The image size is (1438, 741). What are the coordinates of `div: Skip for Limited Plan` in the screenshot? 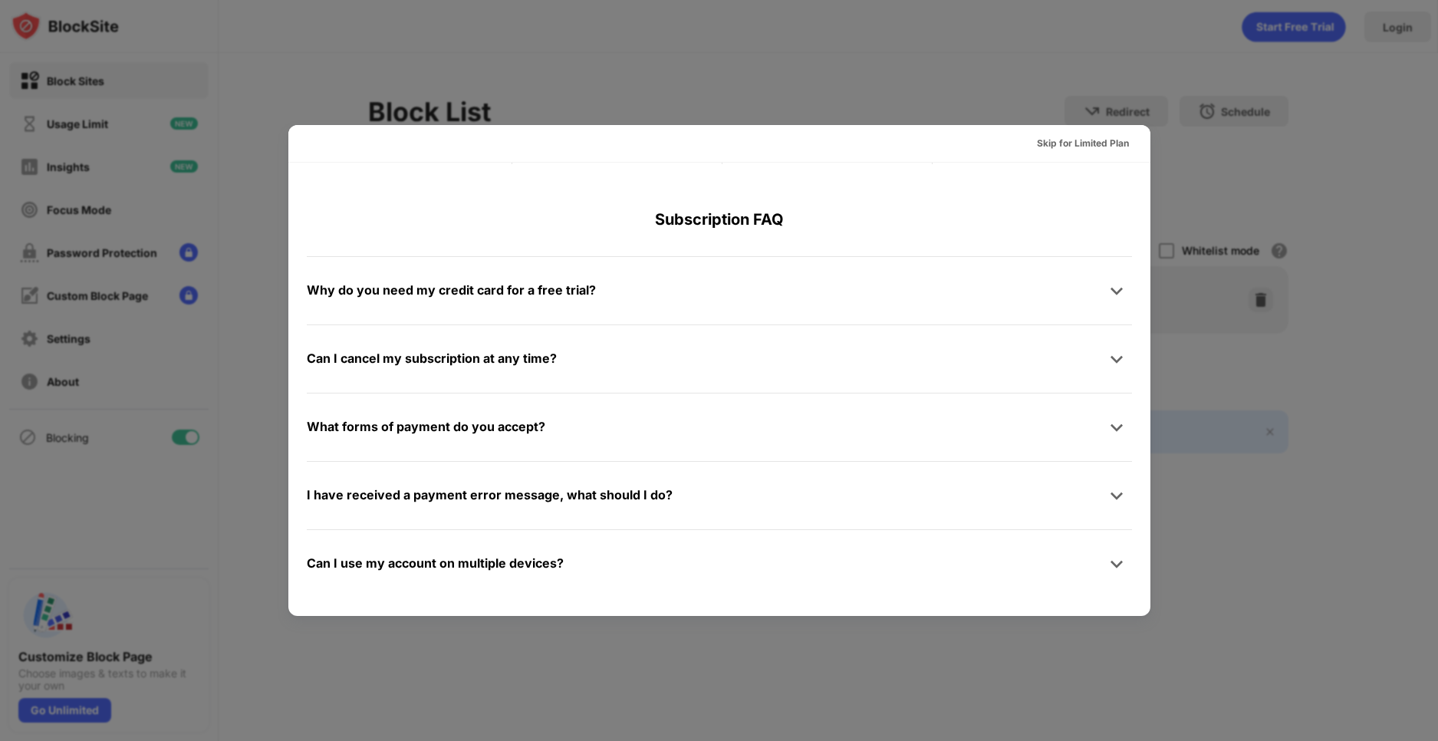 It's located at (1083, 143).